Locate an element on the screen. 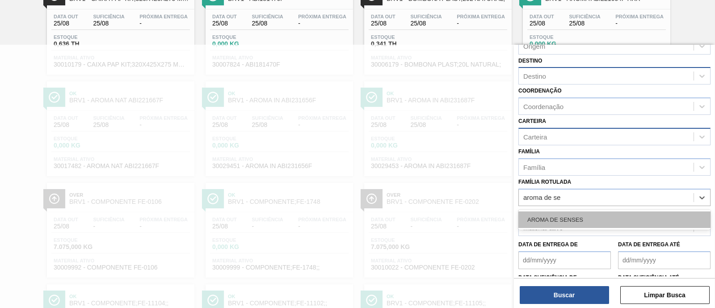 The image size is (715, 308). label: Data suficiência de is located at coordinates (548, 278).